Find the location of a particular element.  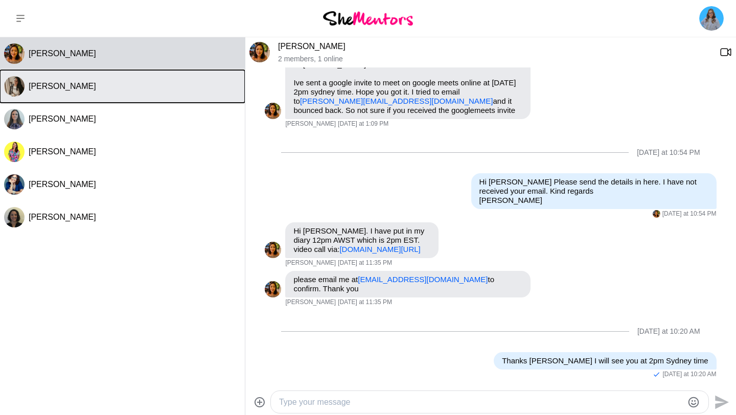

div: Amanda Ewin is located at coordinates (14, 184).